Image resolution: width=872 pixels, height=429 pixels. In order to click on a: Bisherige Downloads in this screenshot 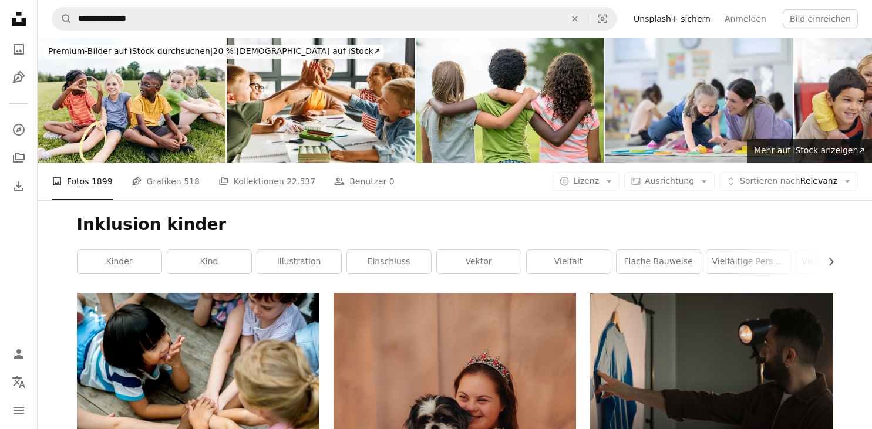, I will do `click(19, 186)`.